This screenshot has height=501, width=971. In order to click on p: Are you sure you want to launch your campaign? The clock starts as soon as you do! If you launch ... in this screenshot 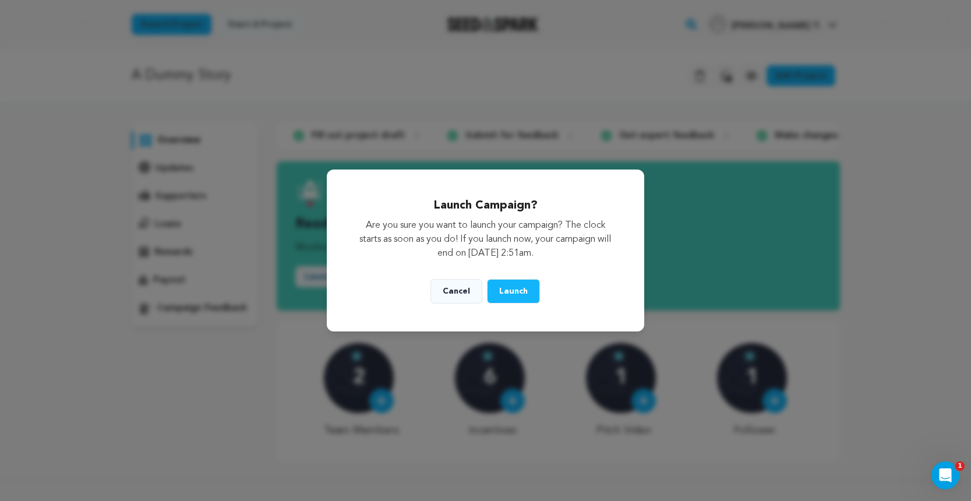, I will do `click(485, 239)`.